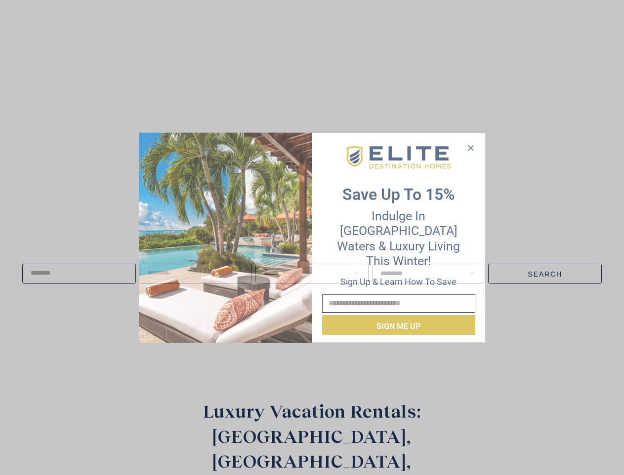 The height and width of the screenshot is (475, 624). Describe the element at coordinates (398, 158) in the screenshot. I see `img: EDH-Logo-Horizontal-217-58px.png` at that location.